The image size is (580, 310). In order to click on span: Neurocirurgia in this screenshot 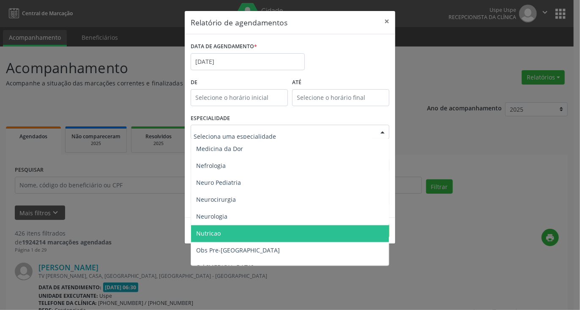, I will do `click(216, 200)`.